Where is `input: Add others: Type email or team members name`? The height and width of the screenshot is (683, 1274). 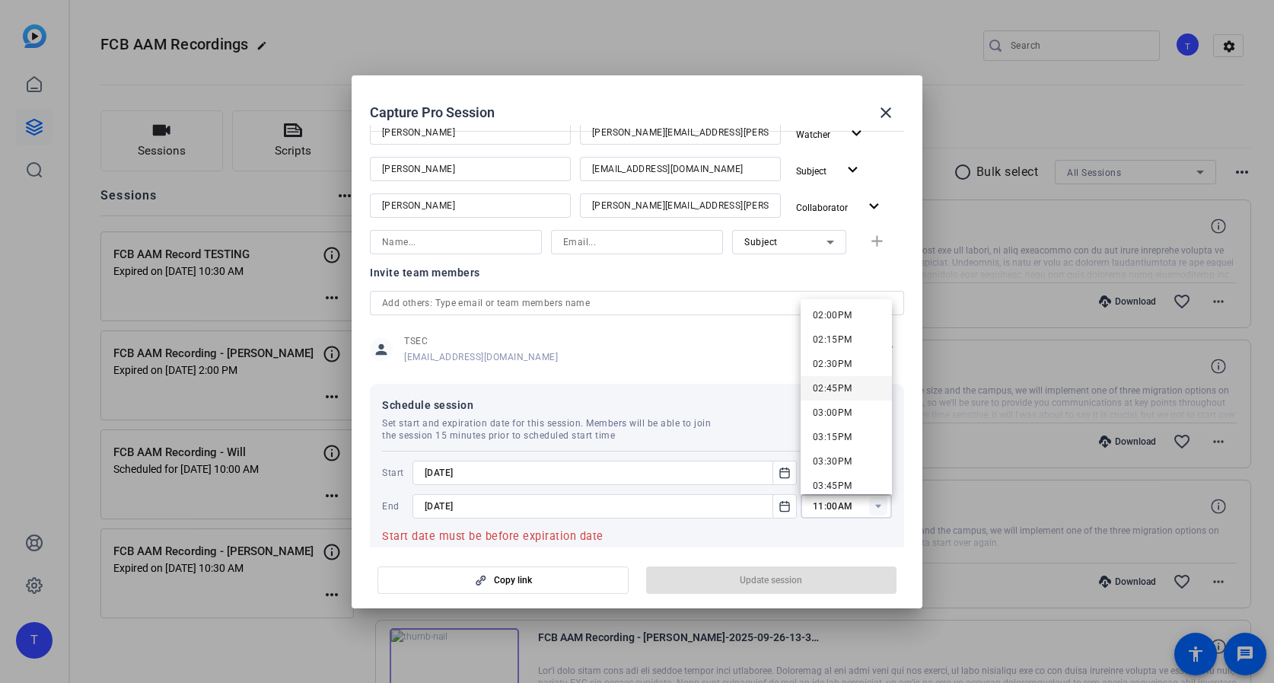 input: Add others: Type email or team members name is located at coordinates (637, 303).